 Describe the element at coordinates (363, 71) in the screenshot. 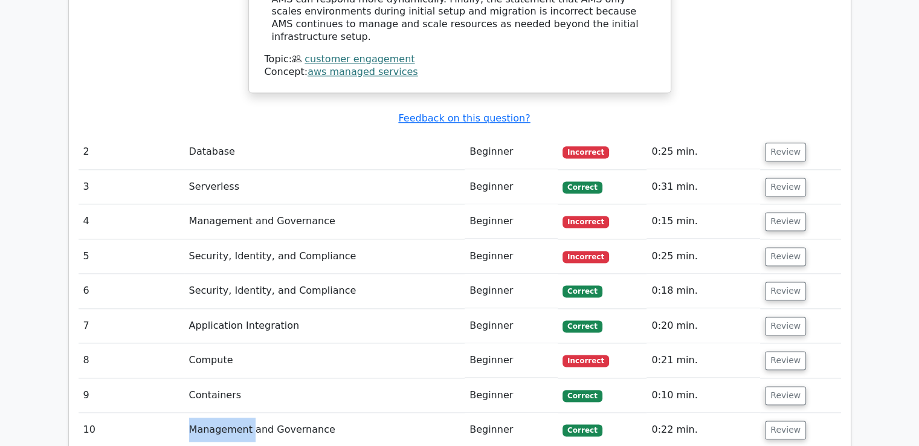

I see `a: aws managed services` at that location.